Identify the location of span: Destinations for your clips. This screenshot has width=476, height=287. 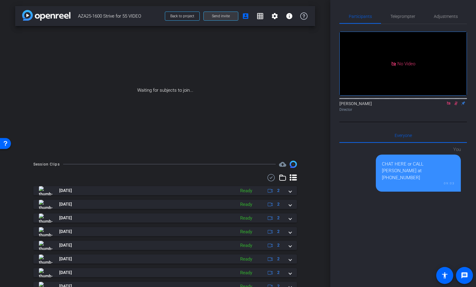
(282, 164).